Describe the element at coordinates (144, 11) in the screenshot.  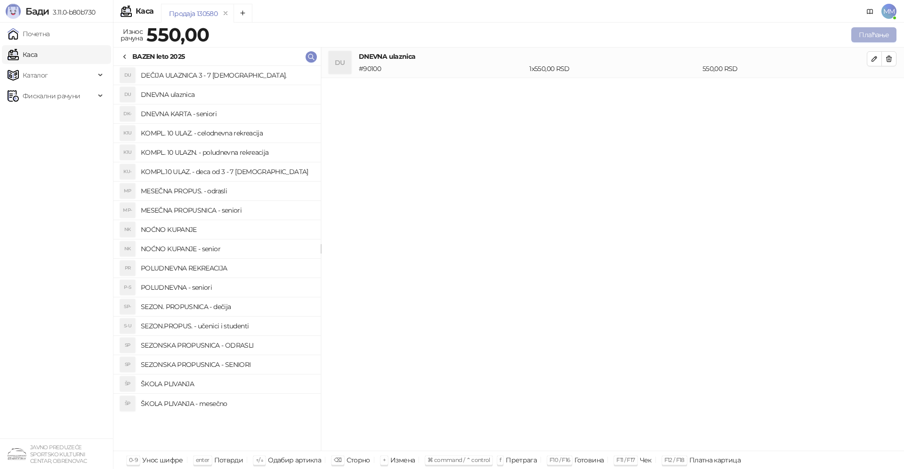
I see `div: Каса` at that location.